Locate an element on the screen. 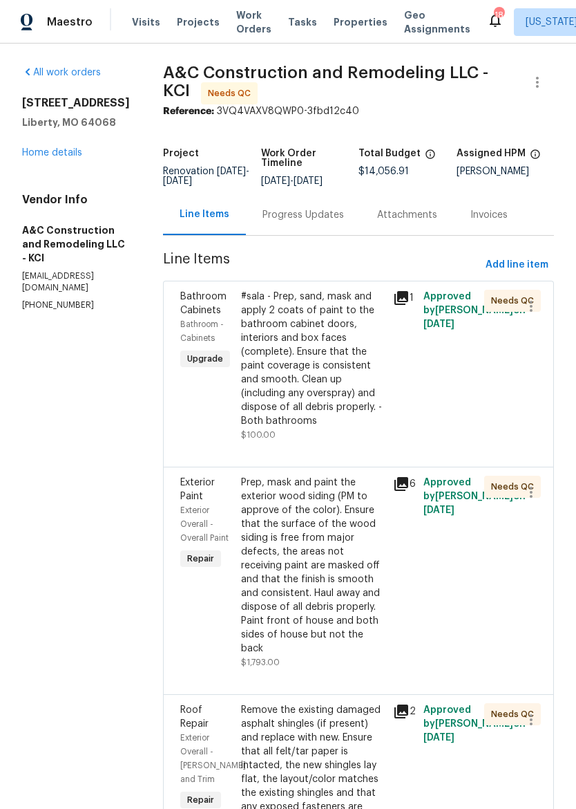 This screenshot has width=576, height=809. h5: A&C Construction and Remodeling LLC - KCI is located at coordinates (76, 244).